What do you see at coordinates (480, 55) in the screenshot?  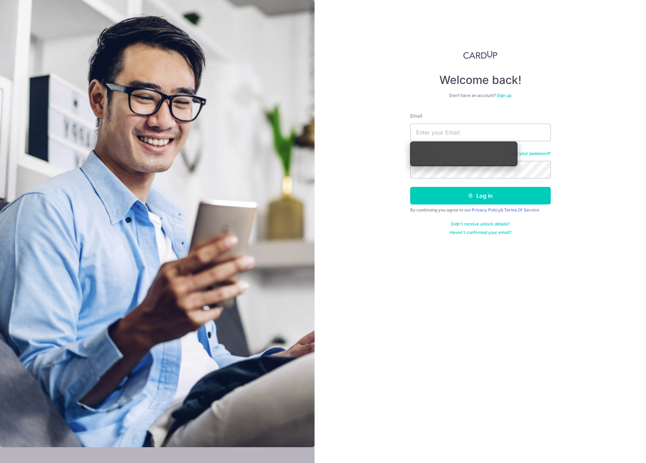 I see `img: CardUp Logo` at bounding box center [480, 55].